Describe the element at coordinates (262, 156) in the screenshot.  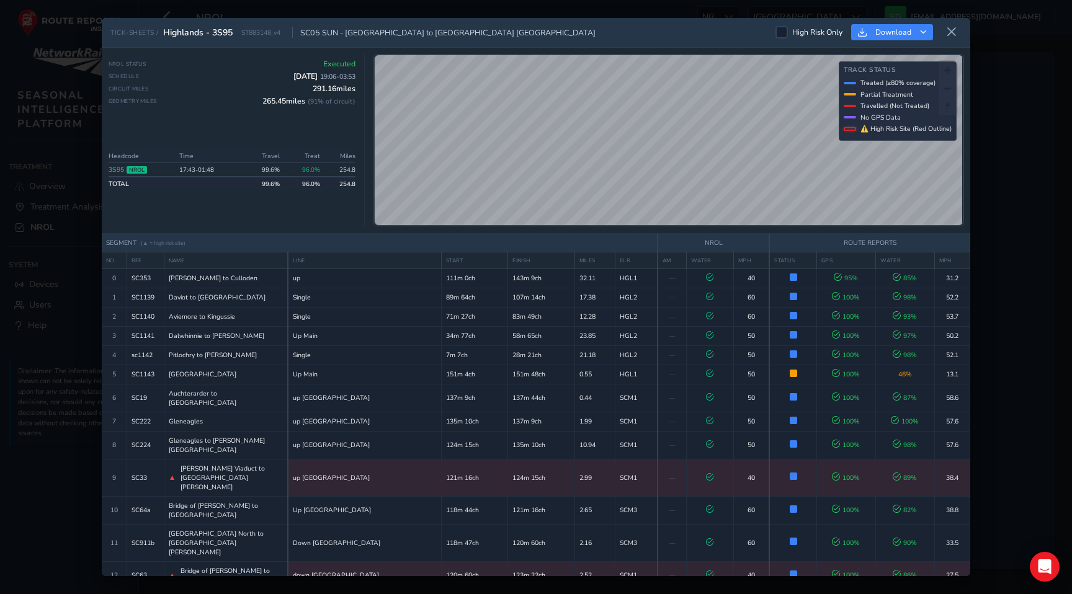
I see `th: Travel` at that location.